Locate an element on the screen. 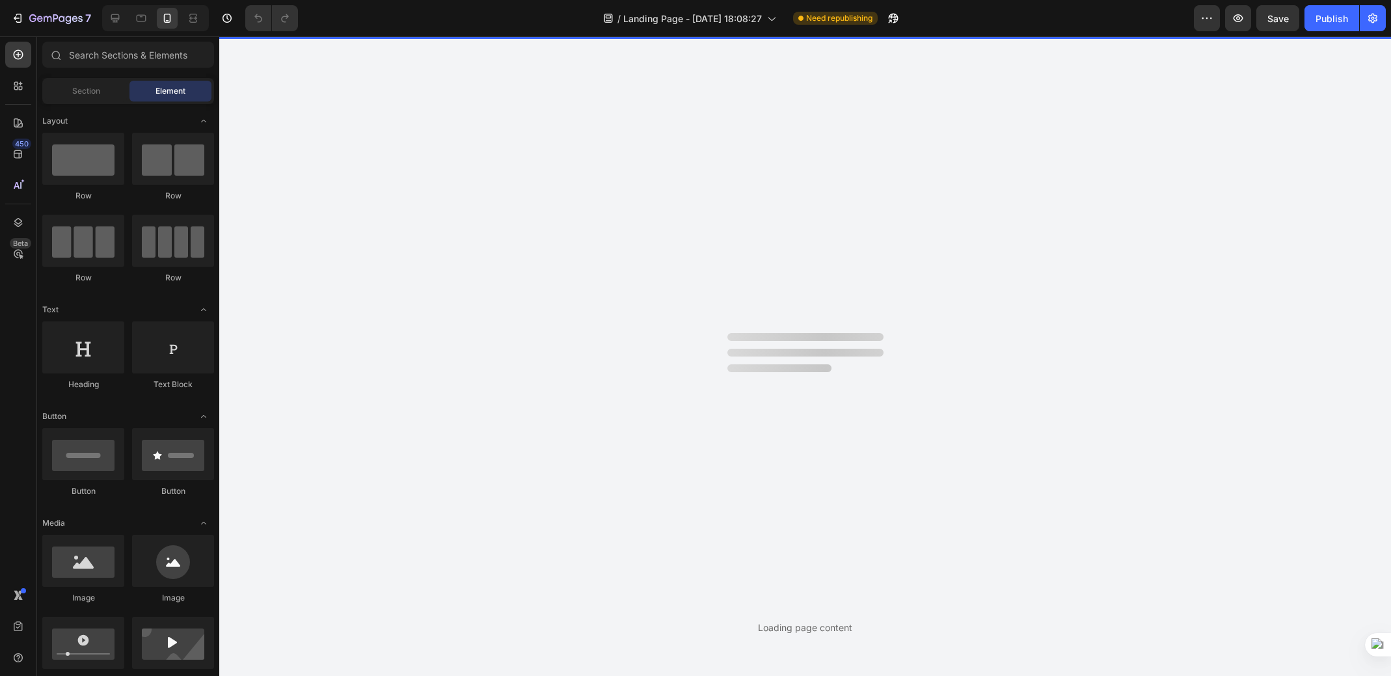 The image size is (1391, 676). button: Save is located at coordinates (1278, 18).